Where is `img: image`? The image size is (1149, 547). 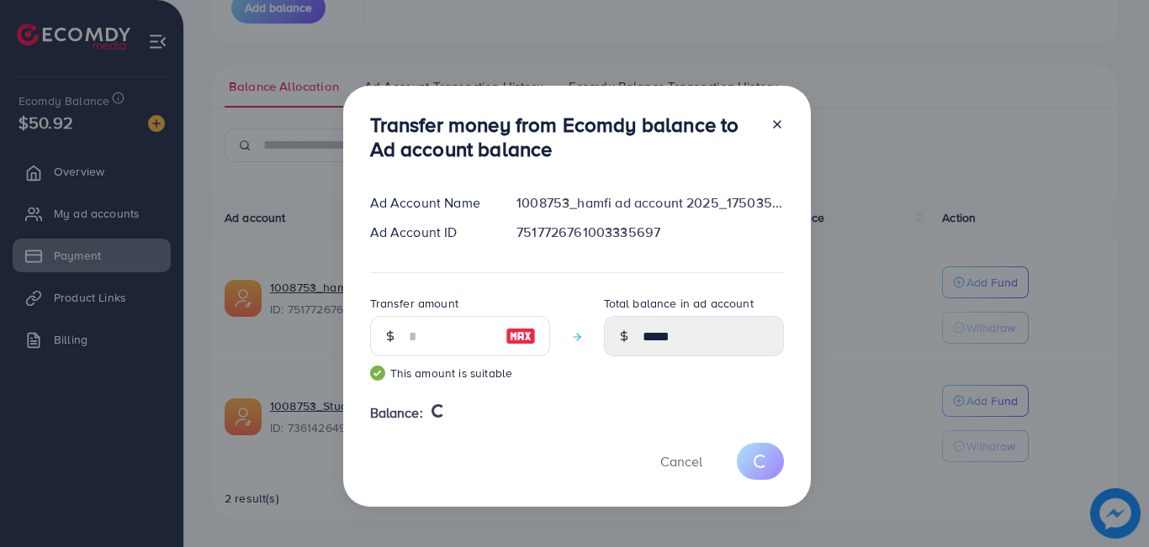 img: image is located at coordinates (520, 336).